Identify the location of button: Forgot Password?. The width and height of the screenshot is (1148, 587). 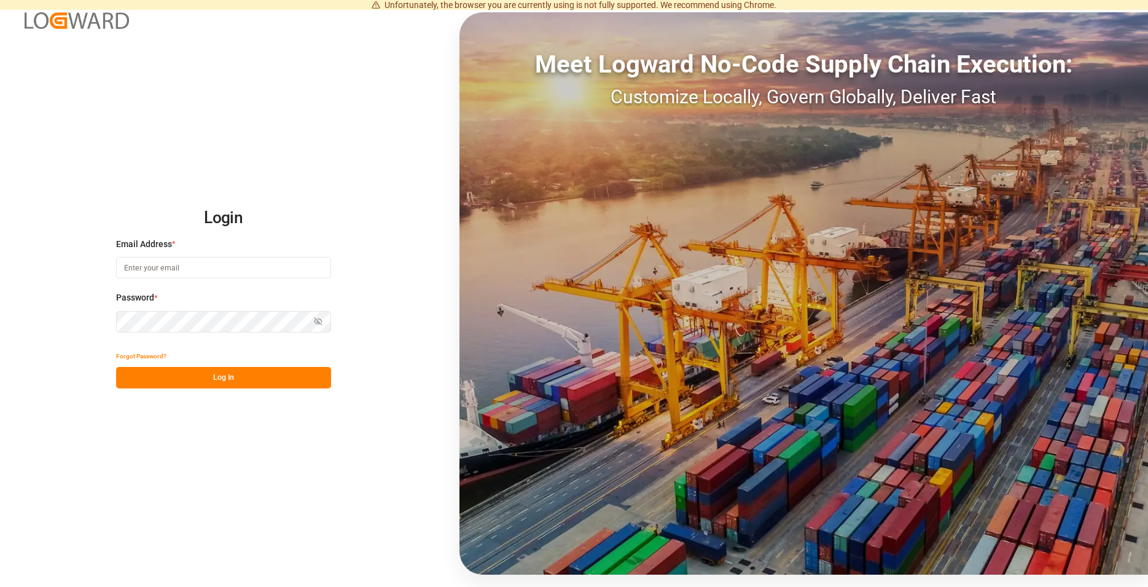
(141, 356).